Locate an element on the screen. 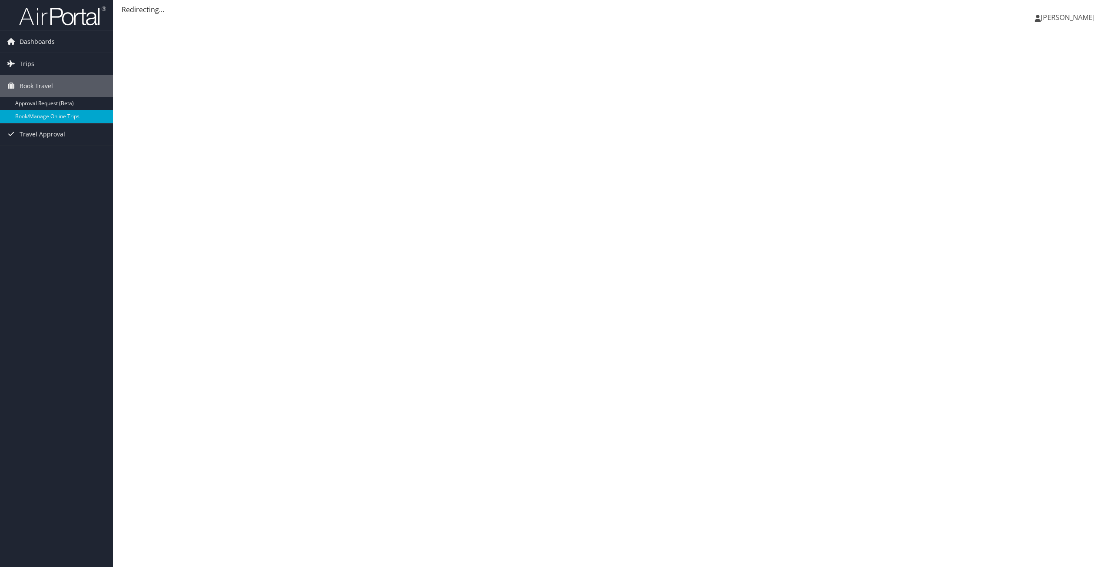 The width and height of the screenshot is (1112, 567). div: Redirecting... is located at coordinates (612, 10).